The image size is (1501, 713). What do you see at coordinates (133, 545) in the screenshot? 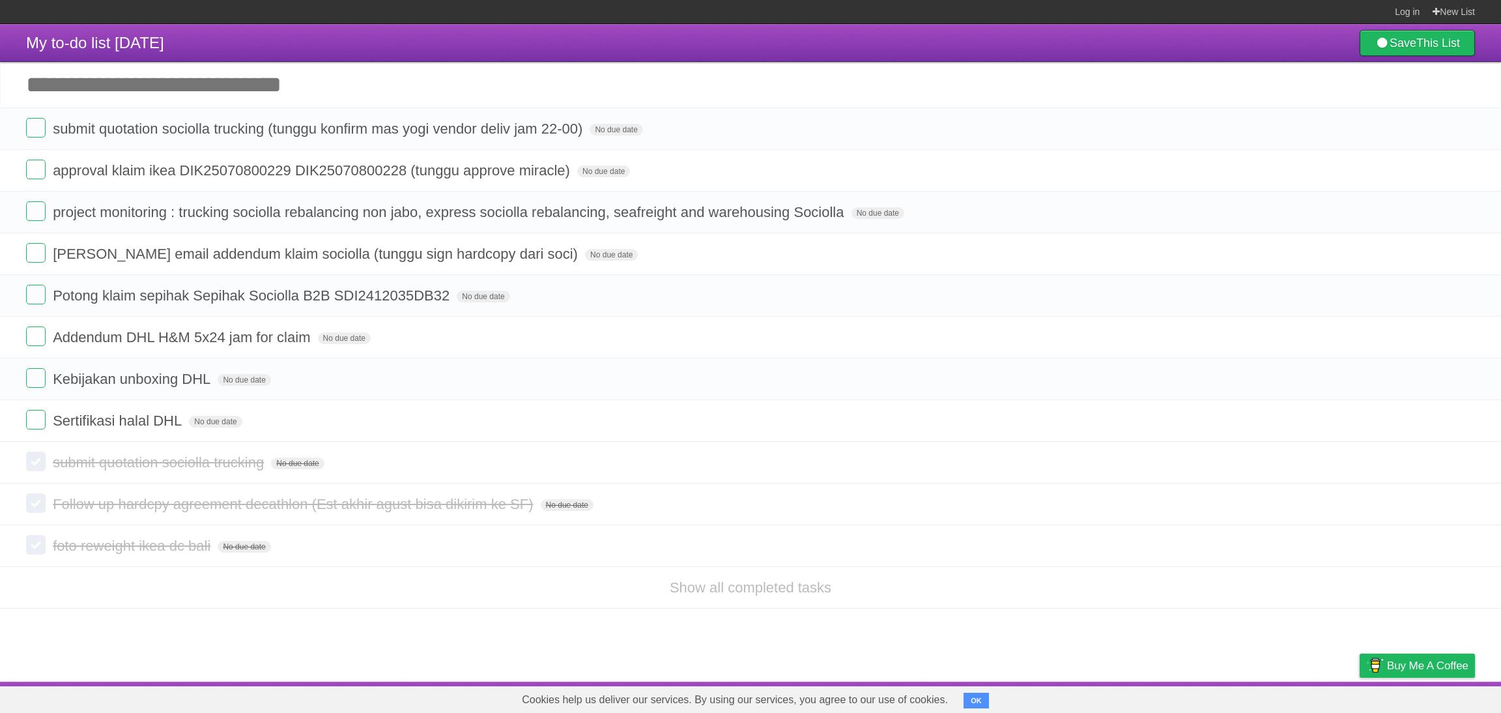
I see `span: foto reweight ikea dc bali` at bounding box center [133, 545].